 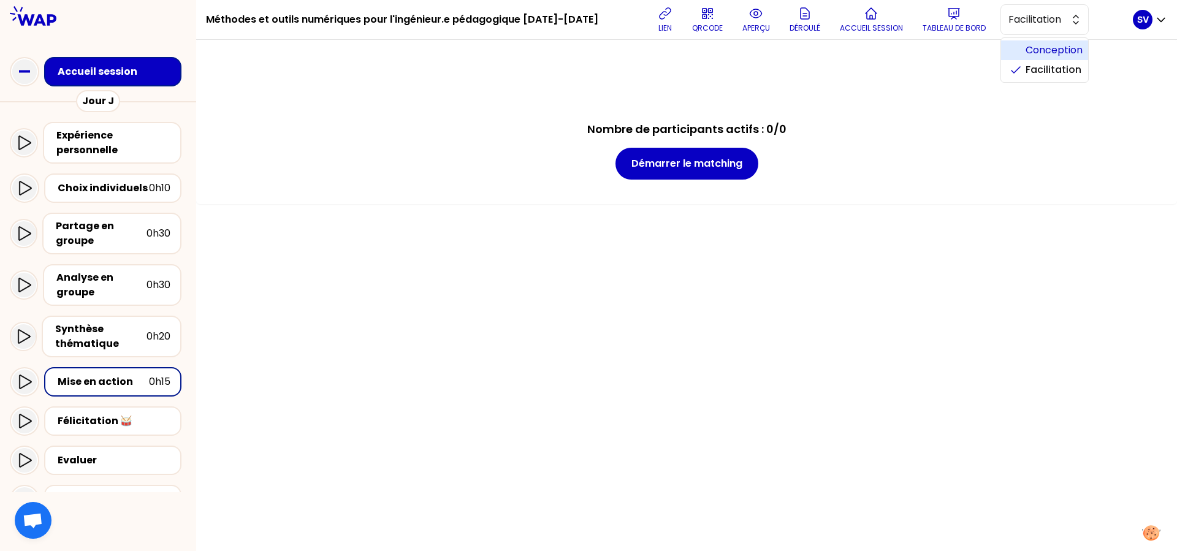 I want to click on p: Déroulé, so click(x=805, y=28).